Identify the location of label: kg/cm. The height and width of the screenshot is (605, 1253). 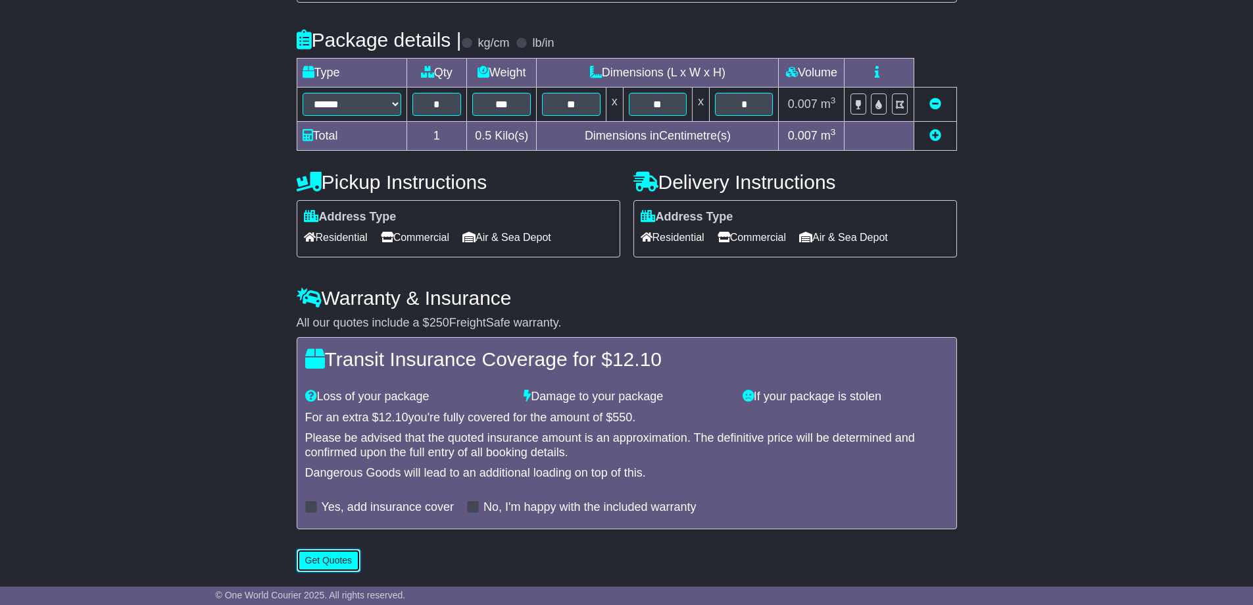
(493, 43).